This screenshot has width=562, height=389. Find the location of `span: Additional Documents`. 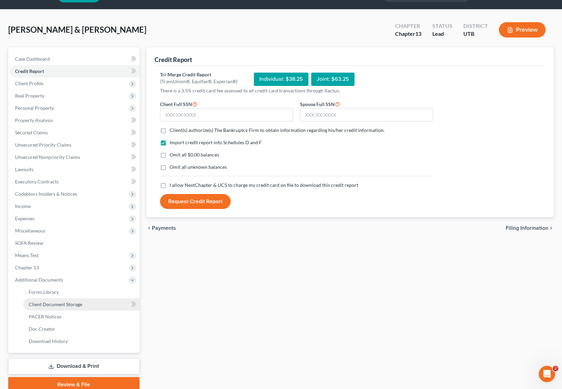

span: Additional Documents is located at coordinates (39, 280).